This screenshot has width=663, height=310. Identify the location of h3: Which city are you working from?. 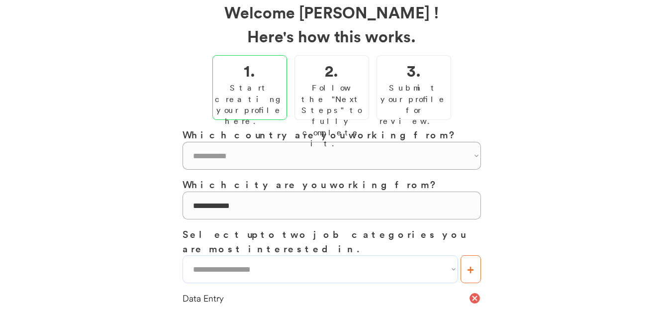
(332, 184).